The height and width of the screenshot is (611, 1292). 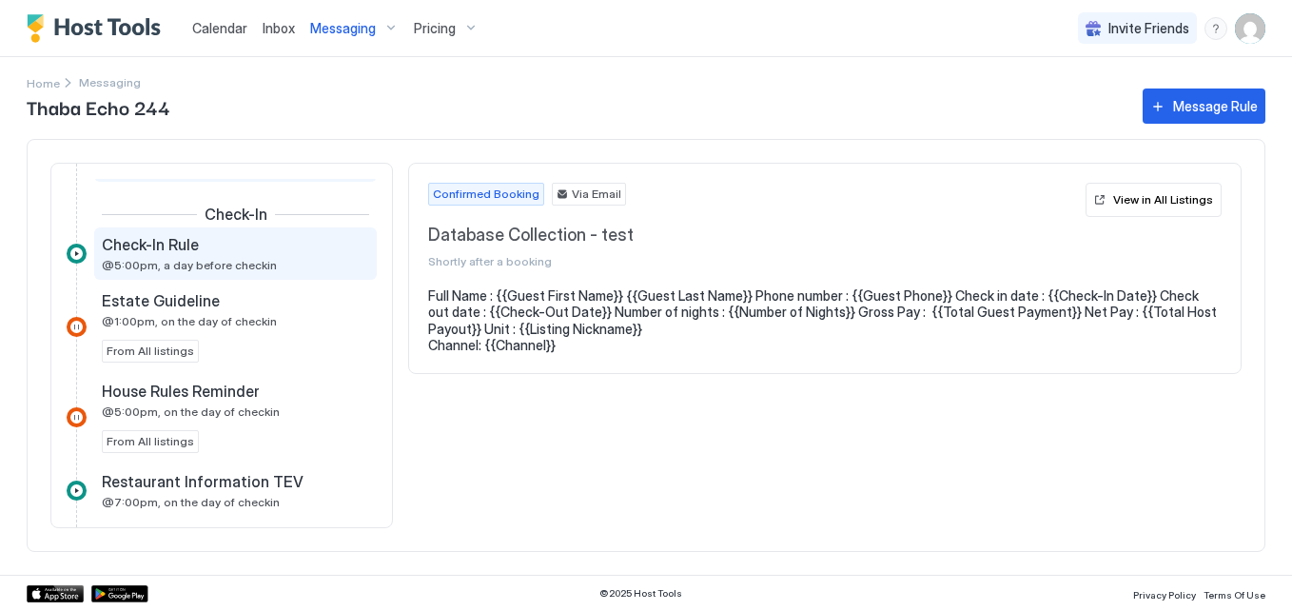 What do you see at coordinates (1164, 593) in the screenshot?
I see `a: Privacy Policy` at bounding box center [1164, 593].